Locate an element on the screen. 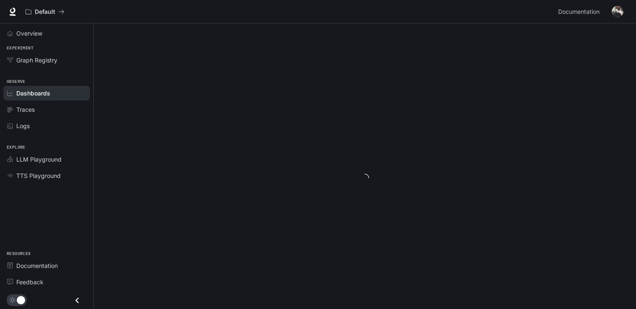  span: Feedback is located at coordinates (30, 282).